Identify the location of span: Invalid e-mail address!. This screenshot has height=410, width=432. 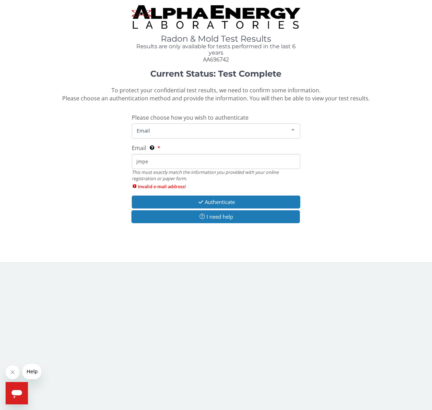
(216, 186).